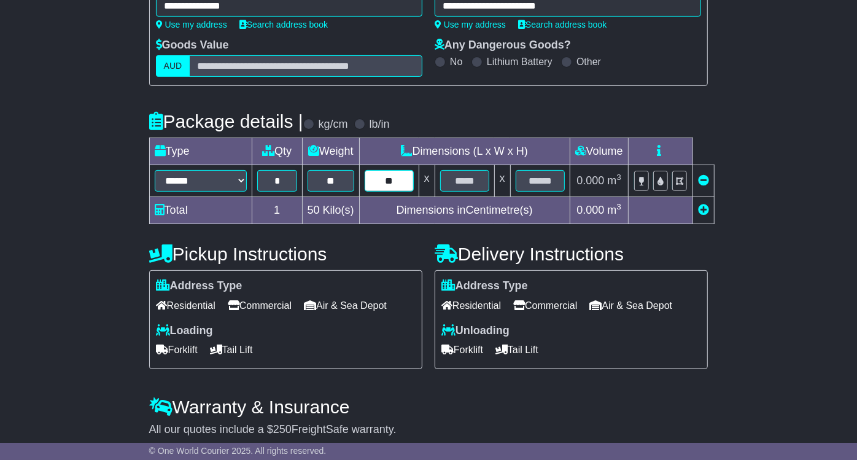 The width and height of the screenshot is (857, 460). Describe the element at coordinates (226, 121) in the screenshot. I see `h4: Package details |` at that location.